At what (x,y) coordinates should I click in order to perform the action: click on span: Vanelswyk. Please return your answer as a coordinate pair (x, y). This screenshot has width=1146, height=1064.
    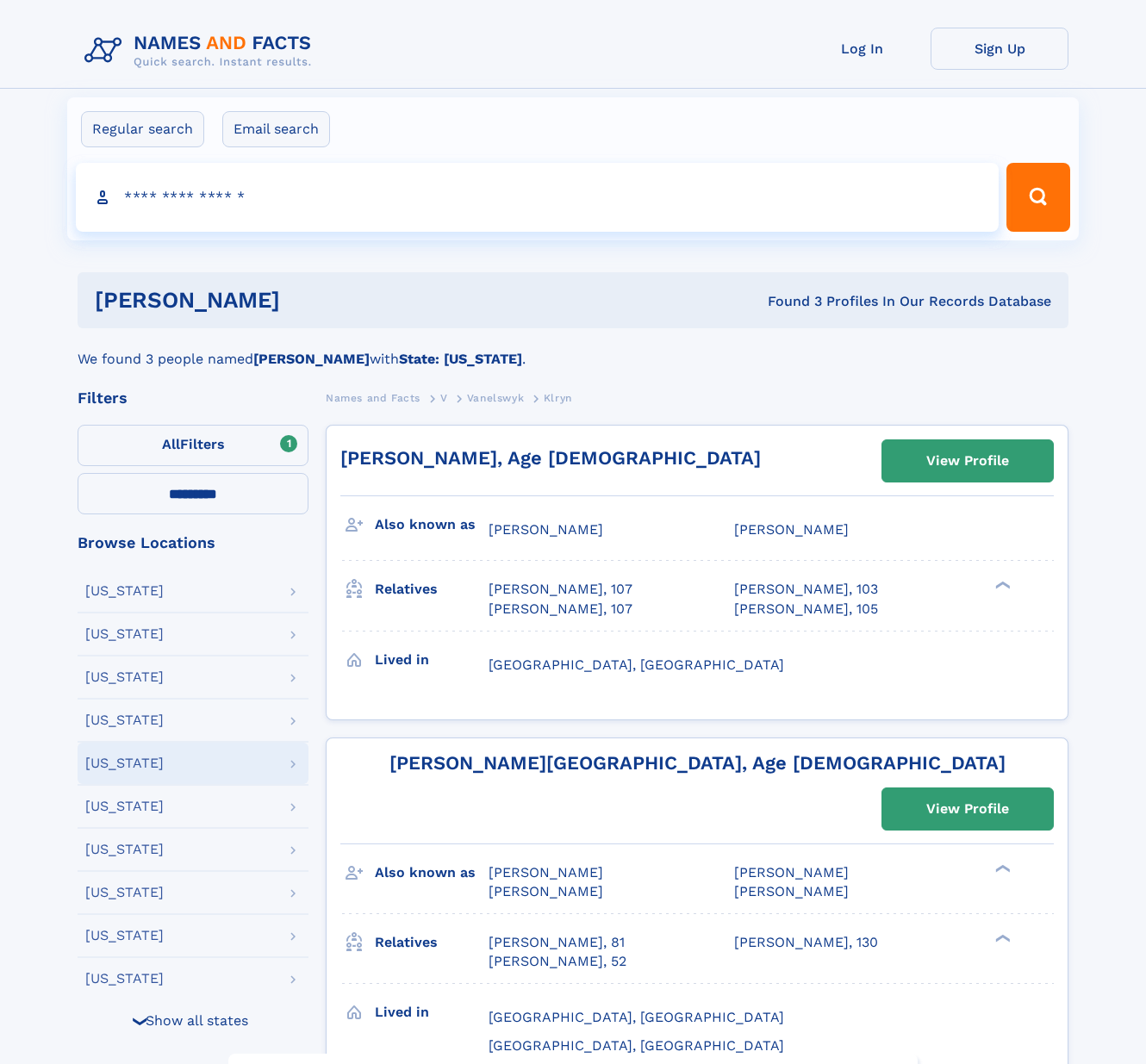
    Looking at the image, I should click on (495, 398).